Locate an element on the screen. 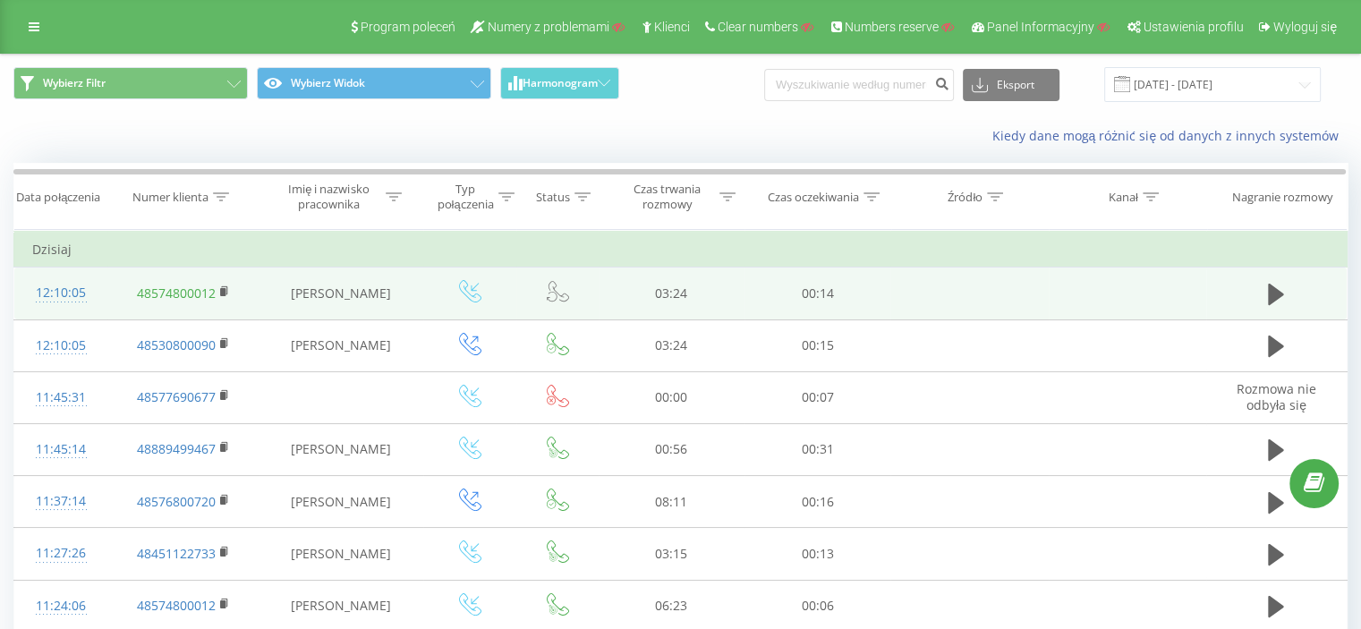 The height and width of the screenshot is (629, 1361). div: Czas trwania rozmowy is located at coordinates (667, 197).